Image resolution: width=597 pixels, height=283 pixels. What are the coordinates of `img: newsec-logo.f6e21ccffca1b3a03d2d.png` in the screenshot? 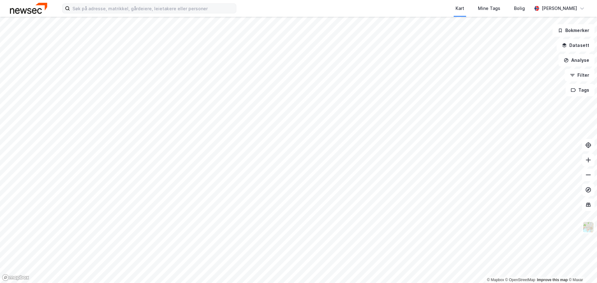 It's located at (29, 8).